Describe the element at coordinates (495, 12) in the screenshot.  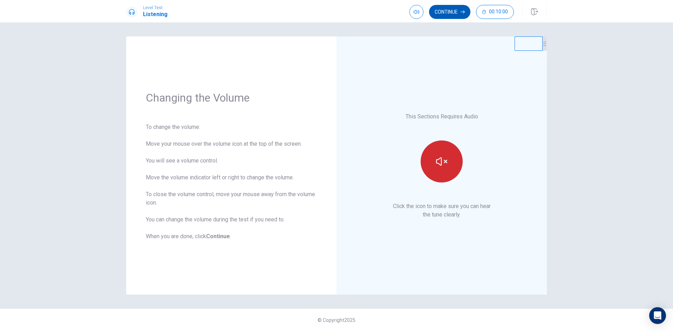
I see `button: 00:10:00` at that location.